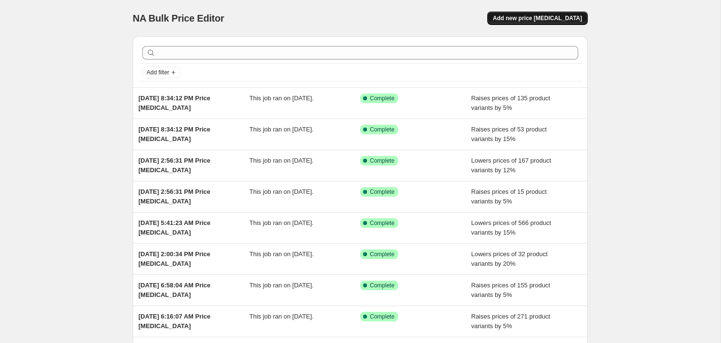  Describe the element at coordinates (512, 165) in the screenshot. I see `span: Lowers prices of 167 product variants by 12%` at that location.